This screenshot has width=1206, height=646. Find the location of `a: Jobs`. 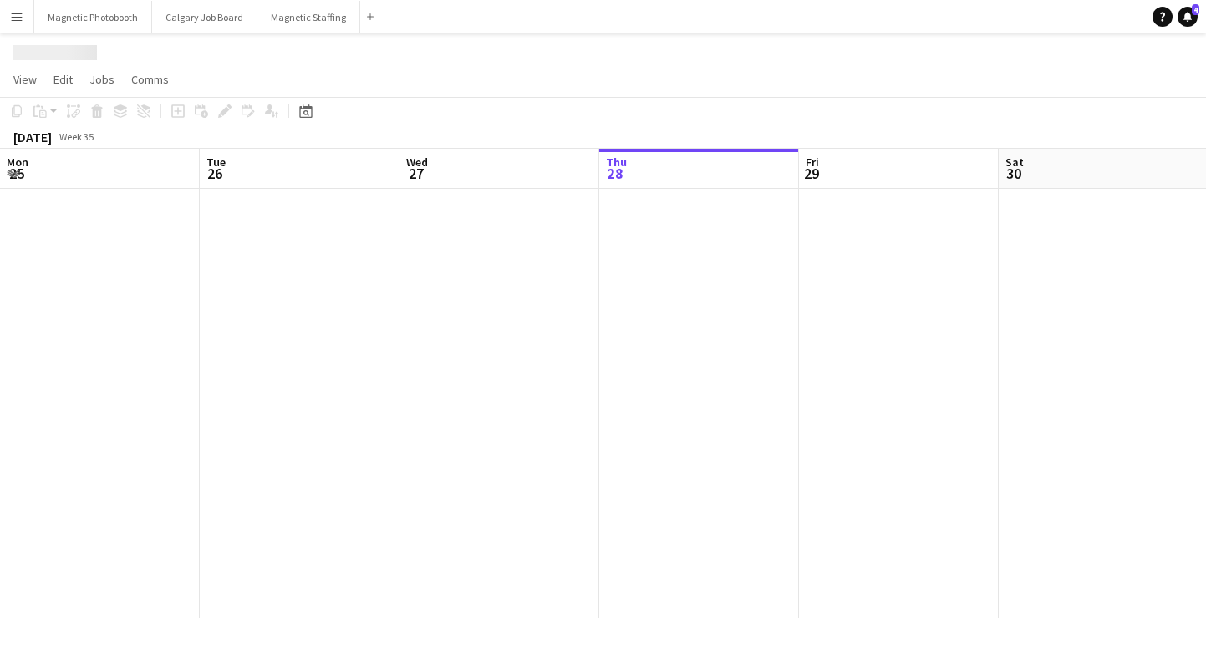

a: Jobs is located at coordinates (102, 79).